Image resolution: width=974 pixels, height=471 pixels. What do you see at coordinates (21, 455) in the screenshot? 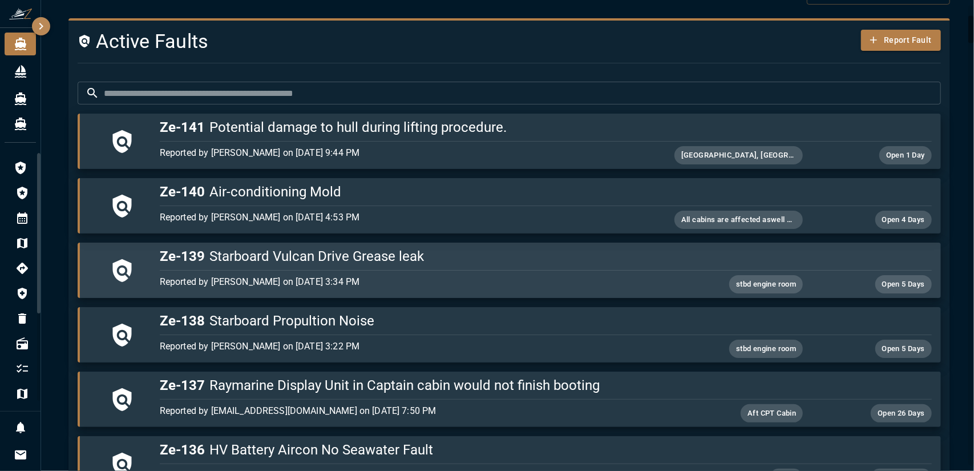
I see `button: Invitations` at bounding box center [21, 455].